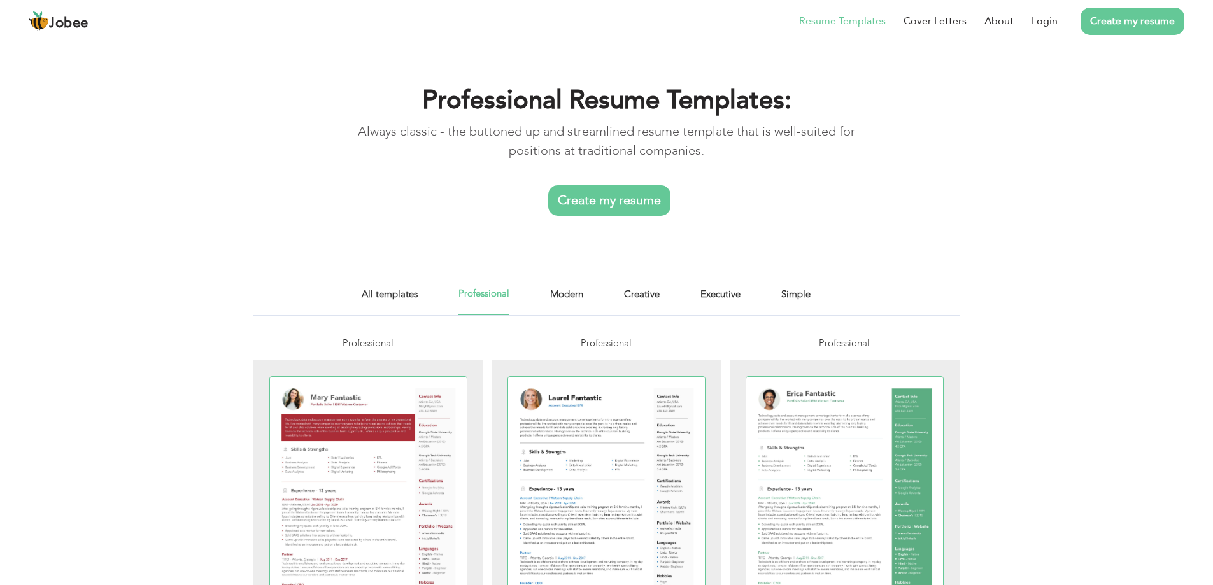 Image resolution: width=1213 pixels, height=585 pixels. What do you see at coordinates (1044, 21) in the screenshot?
I see `a: Login` at bounding box center [1044, 21].